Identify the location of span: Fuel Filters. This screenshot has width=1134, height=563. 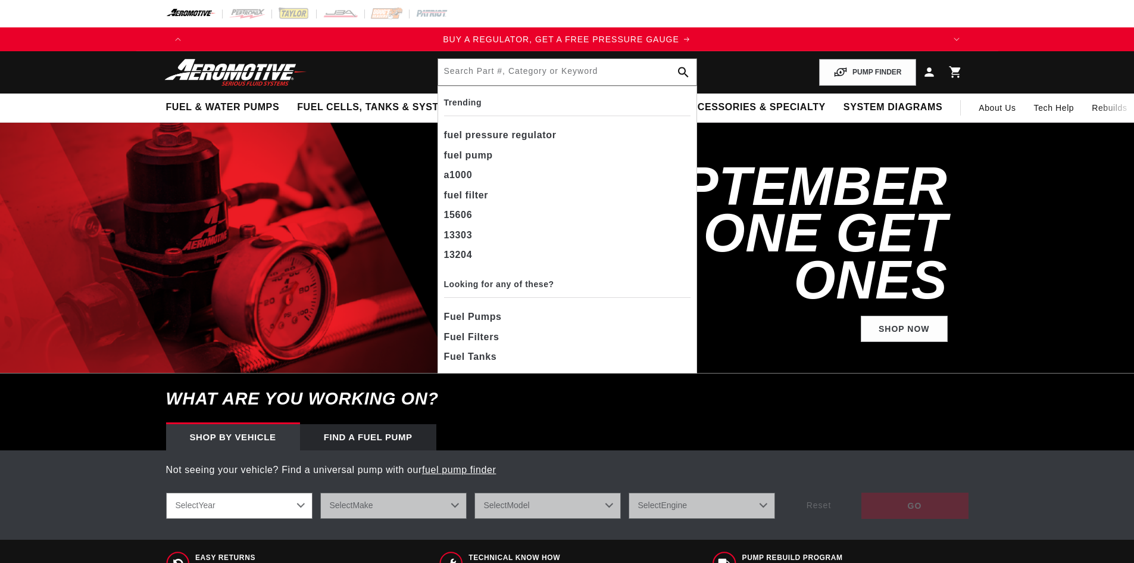
(472, 337).